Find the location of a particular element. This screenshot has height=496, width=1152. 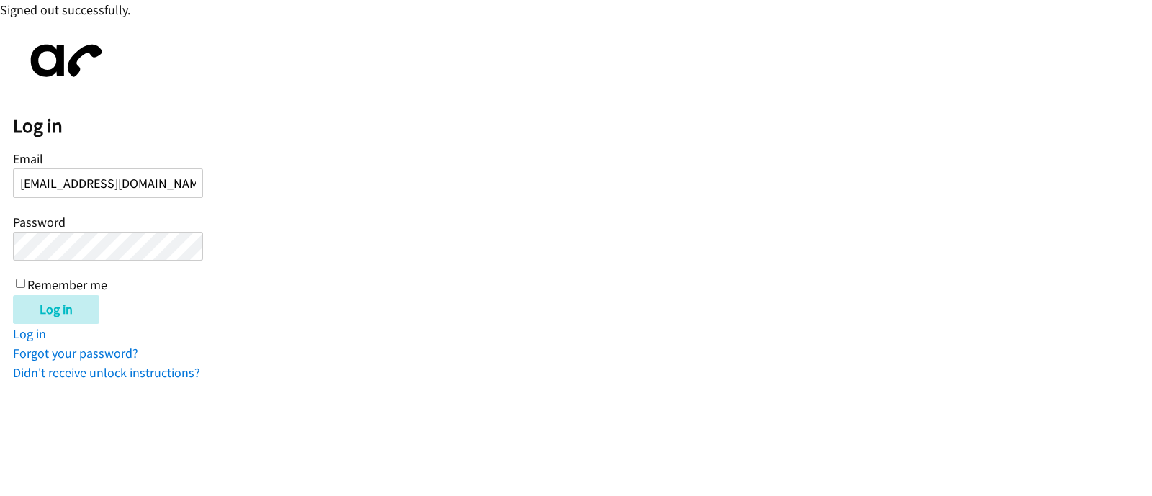

label: Remember me is located at coordinates (67, 285).